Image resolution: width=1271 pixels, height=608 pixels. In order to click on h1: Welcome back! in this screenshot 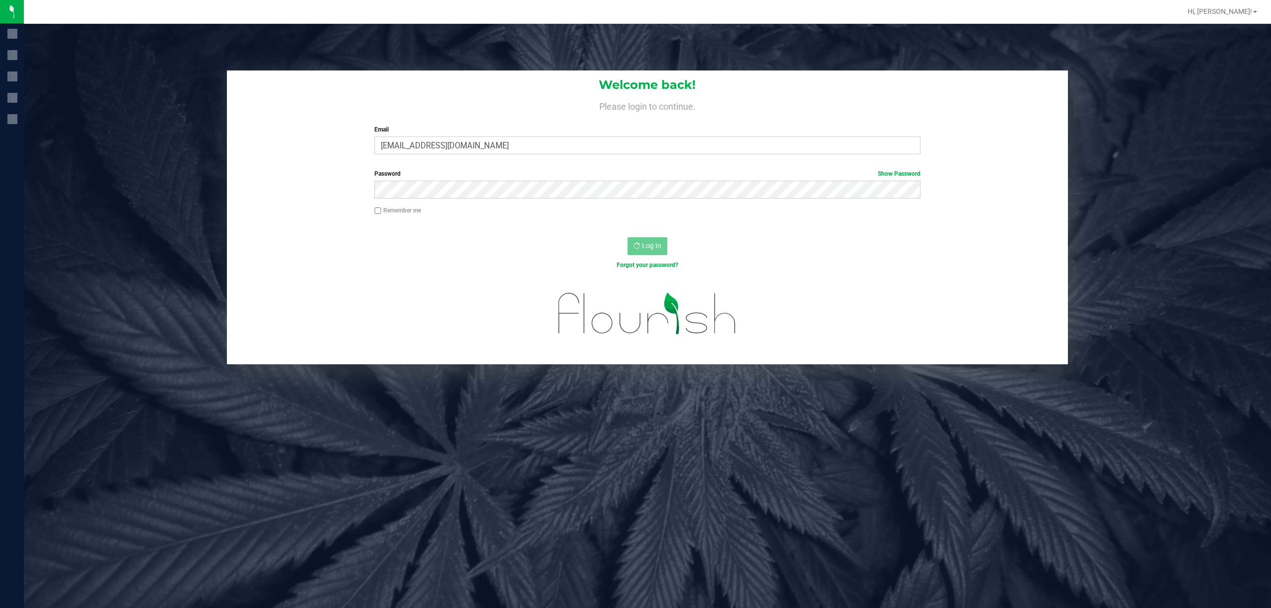, I will do `click(647, 85)`.